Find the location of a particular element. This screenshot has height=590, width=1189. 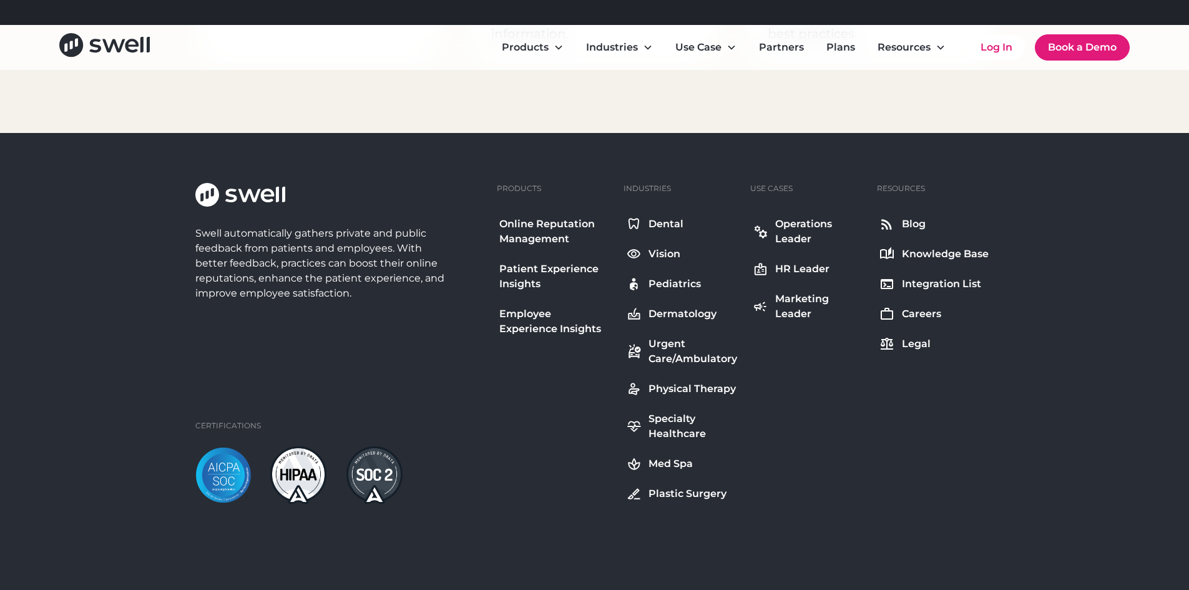

a: Dermatology is located at coordinates (682, 314).